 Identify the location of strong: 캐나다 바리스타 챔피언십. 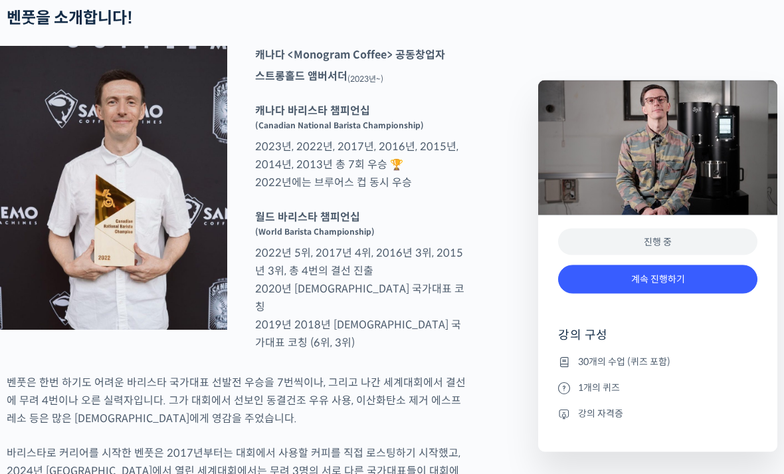
(312, 111).